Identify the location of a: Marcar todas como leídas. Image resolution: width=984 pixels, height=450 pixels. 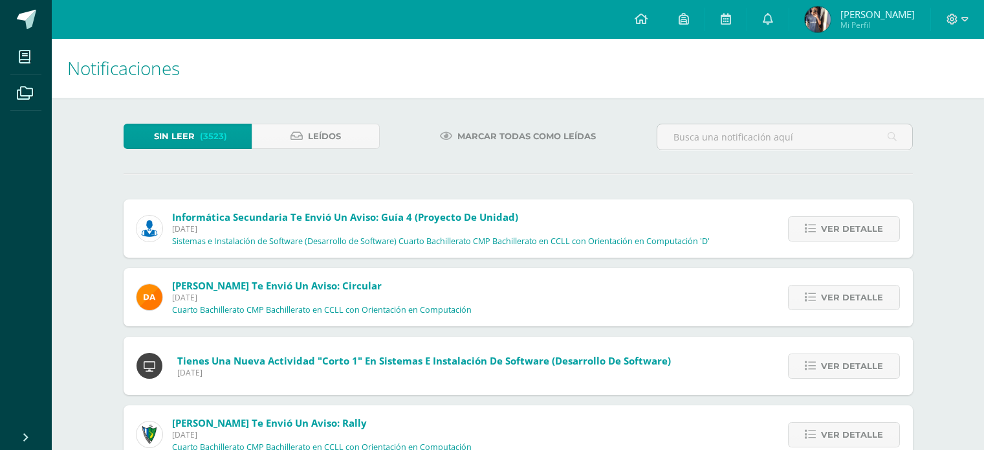
(517, 136).